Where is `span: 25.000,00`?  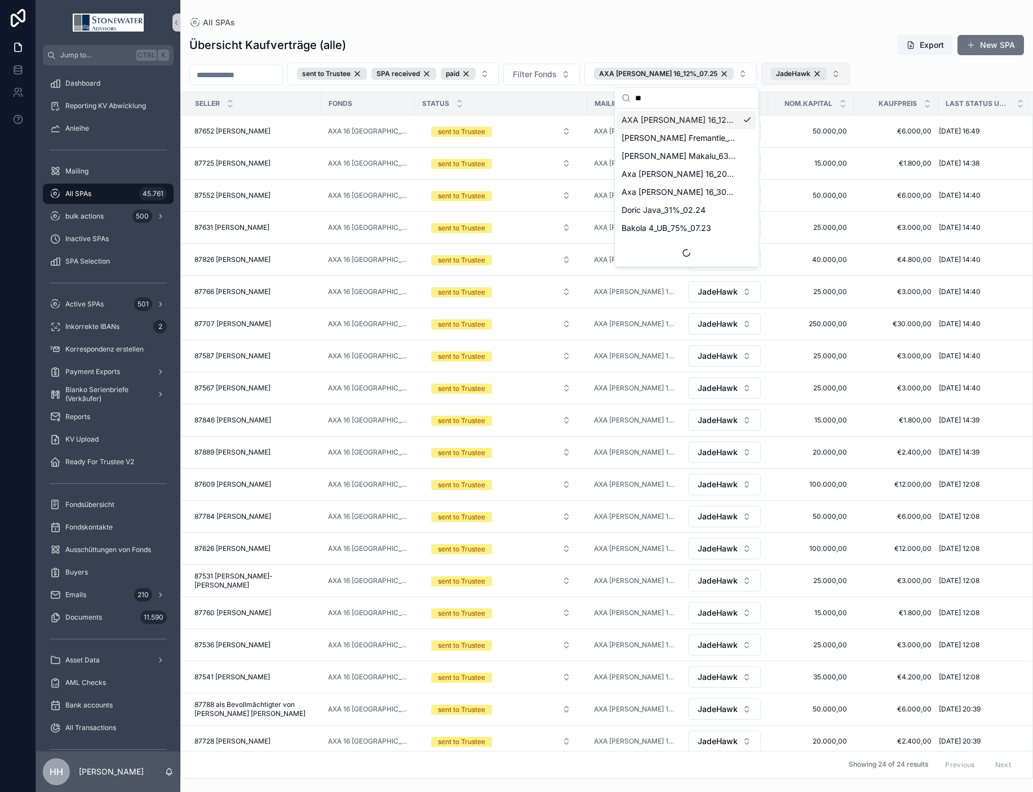
span: 25.000,00 is located at coordinates (811, 292).